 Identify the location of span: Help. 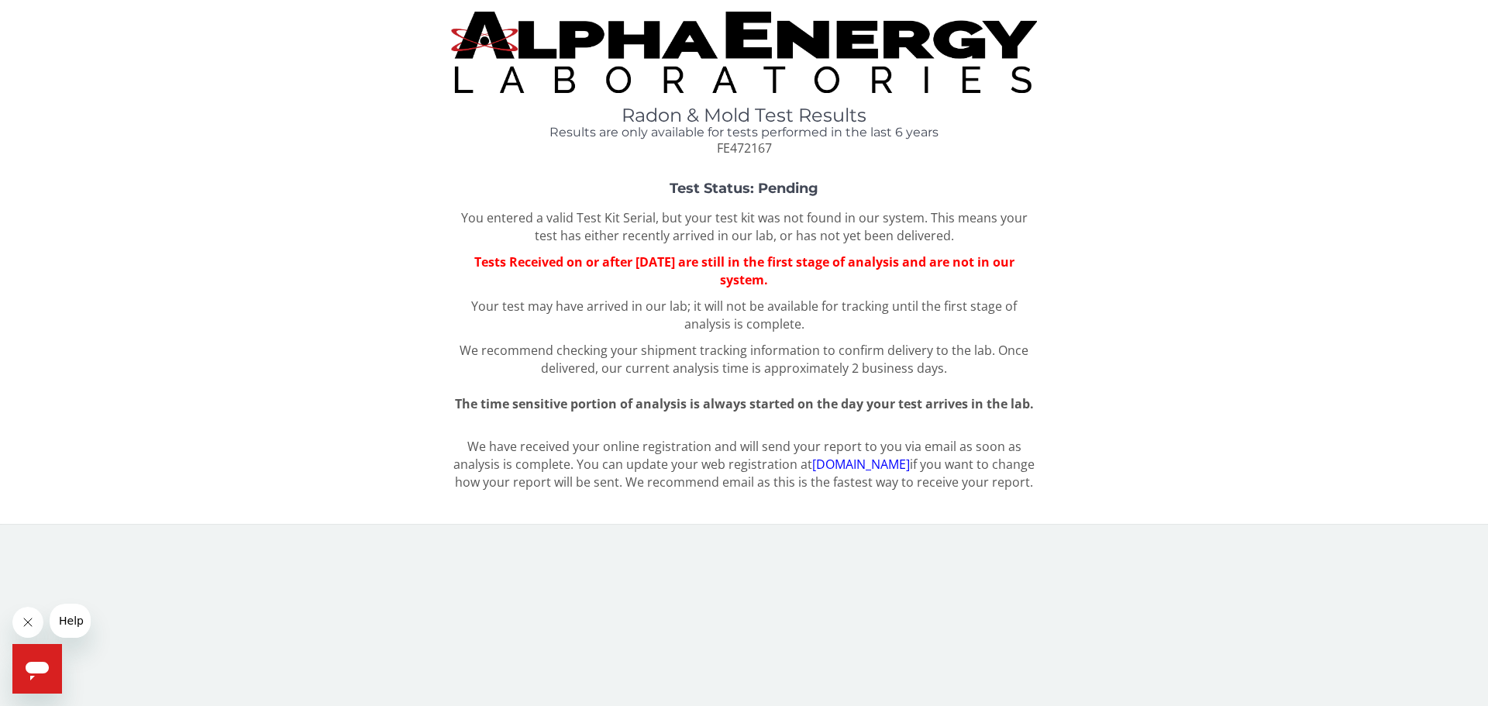
(22, 17).